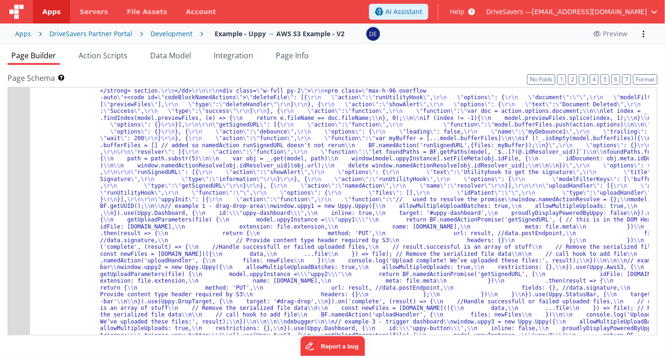  Describe the element at coordinates (646, 80) in the screenshot. I see `button: Format` at that location.